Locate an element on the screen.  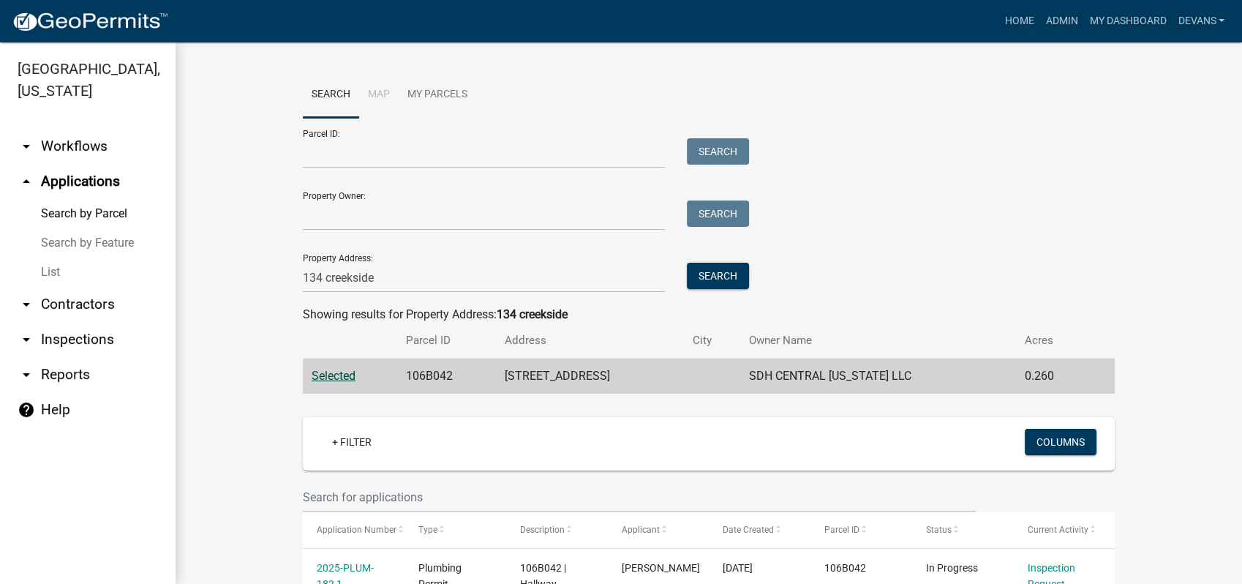
datatable-header-cell: Description is located at coordinates (557, 530).